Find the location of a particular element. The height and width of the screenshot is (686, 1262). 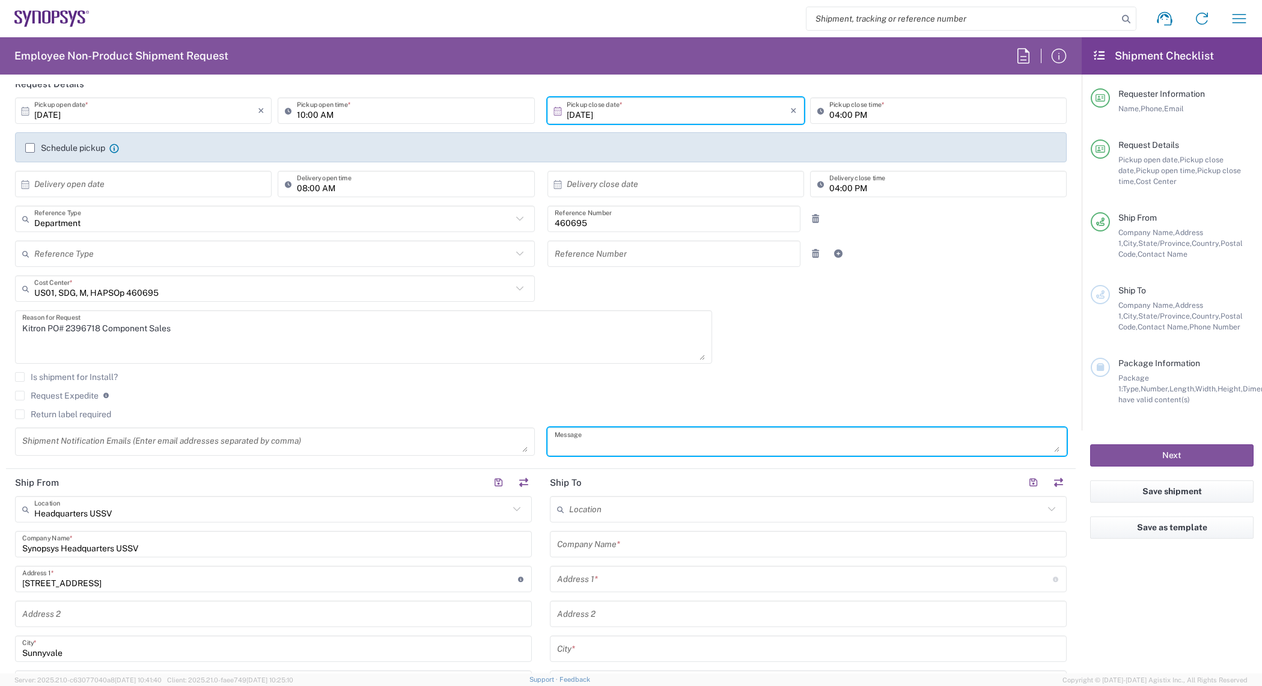

span: Length, is located at coordinates (1182, 388).